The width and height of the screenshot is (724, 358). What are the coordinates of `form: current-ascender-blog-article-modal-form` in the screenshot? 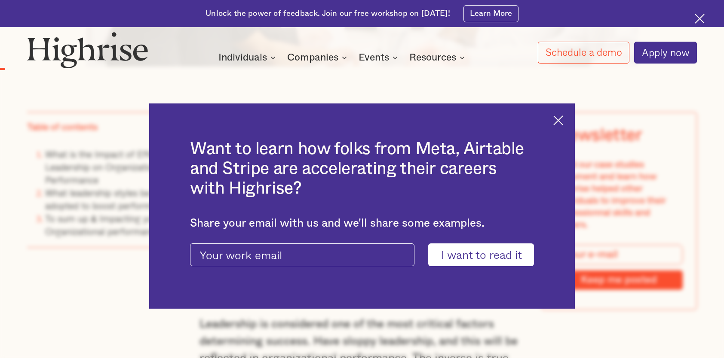 It's located at (362, 255).